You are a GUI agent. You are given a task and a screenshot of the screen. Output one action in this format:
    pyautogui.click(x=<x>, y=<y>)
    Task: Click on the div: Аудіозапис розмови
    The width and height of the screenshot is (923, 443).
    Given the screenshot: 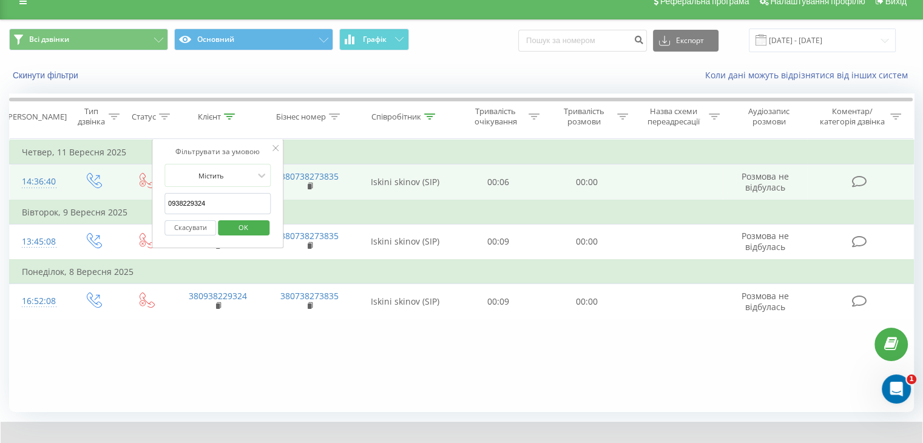 What is the action you would take?
    pyautogui.click(x=769, y=117)
    